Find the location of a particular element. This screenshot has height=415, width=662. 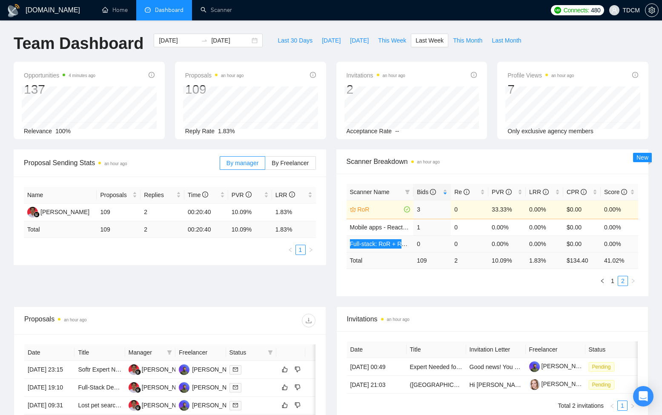

div: 109 is located at coordinates (215, 89).